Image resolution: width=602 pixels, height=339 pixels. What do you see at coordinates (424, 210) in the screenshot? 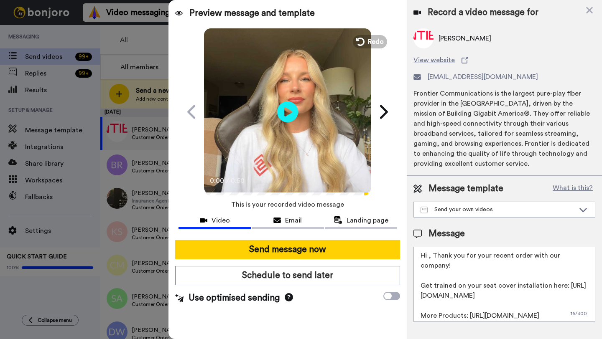
I see `img: Message-temps.svg` at bounding box center [424, 210].